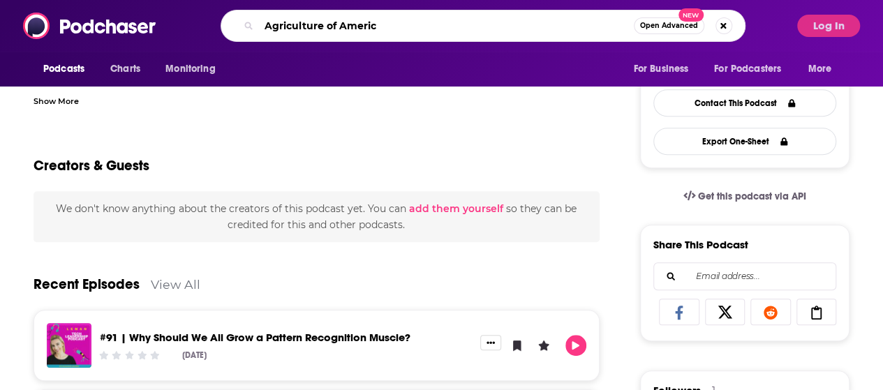  What do you see at coordinates (828, 26) in the screenshot?
I see `button: Log In` at bounding box center [828, 26].